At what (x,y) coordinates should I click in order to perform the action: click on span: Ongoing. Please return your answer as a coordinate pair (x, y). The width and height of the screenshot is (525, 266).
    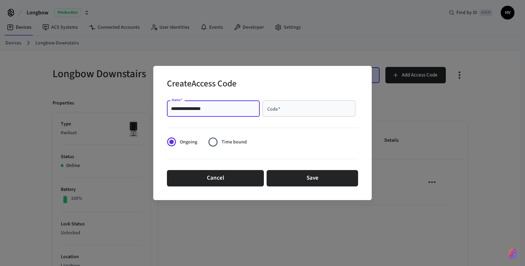
    Looking at the image, I should click on (189, 142).